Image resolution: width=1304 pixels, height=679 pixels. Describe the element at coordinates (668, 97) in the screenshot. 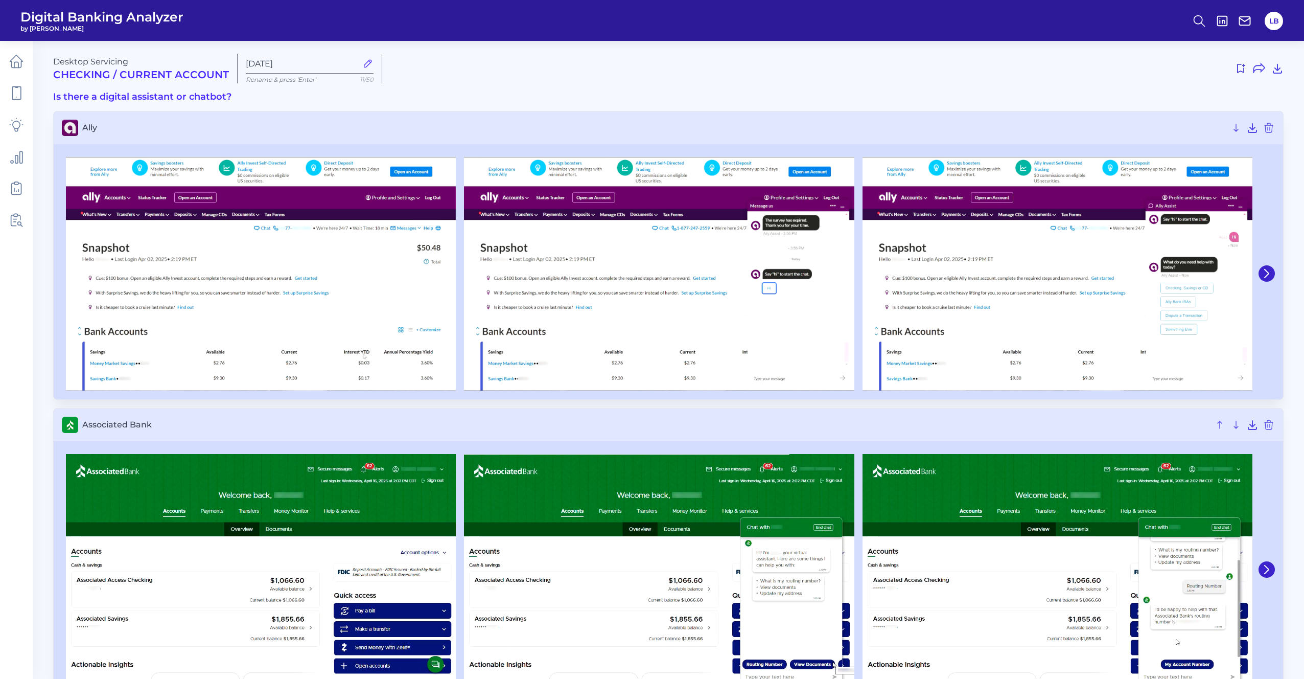

I see `h3: Is there a digital assistant or chatbot?` at that location.